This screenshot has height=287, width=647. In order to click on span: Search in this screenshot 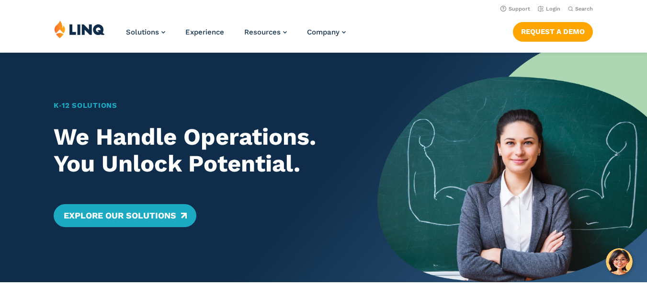, I will do `click(584, 9)`.